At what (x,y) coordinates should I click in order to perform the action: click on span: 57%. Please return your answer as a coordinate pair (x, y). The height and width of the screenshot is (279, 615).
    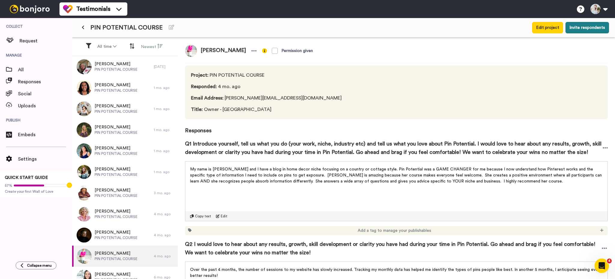
    Looking at the image, I should click on (8, 185).